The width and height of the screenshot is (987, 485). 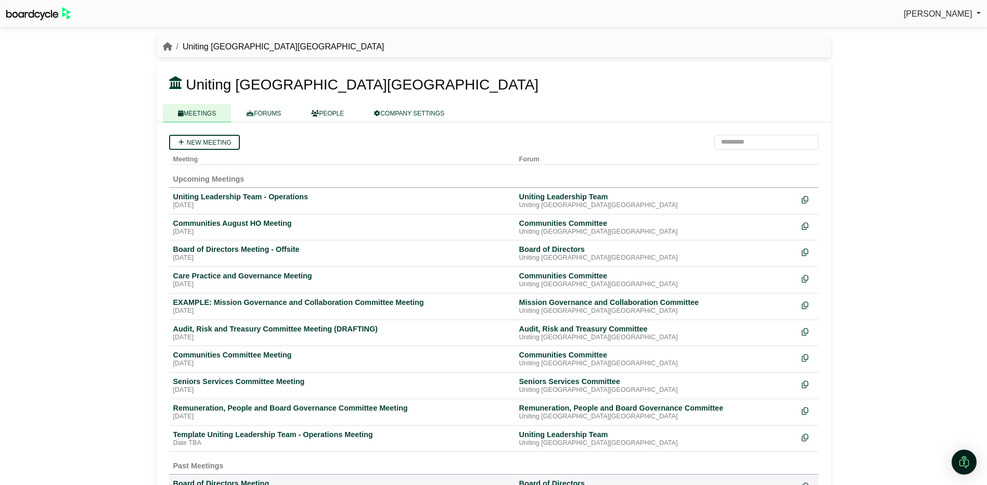 What do you see at coordinates (342, 408) in the screenshot?
I see `div: Remuneration, People and Board Governance Committee Meeting` at bounding box center [342, 408].